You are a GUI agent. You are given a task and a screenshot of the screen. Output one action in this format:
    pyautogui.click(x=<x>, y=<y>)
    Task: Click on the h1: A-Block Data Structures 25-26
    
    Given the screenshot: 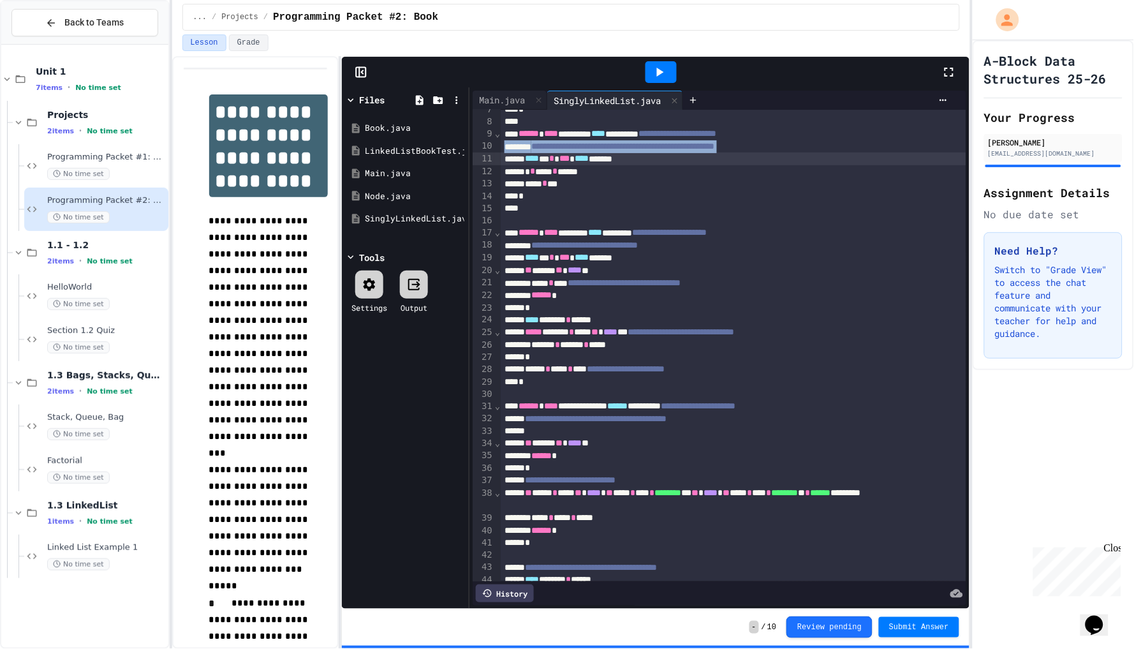 What is the action you would take?
    pyautogui.click(x=1053, y=70)
    